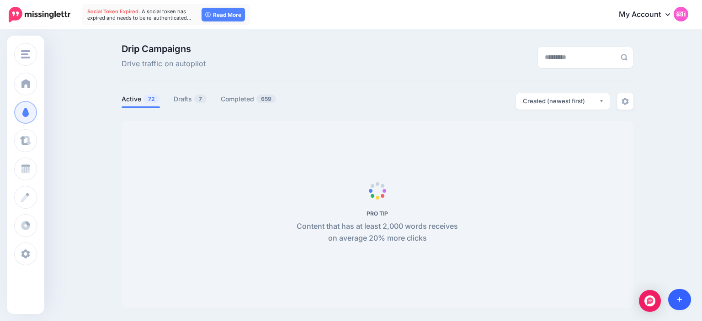 The width and height of the screenshot is (702, 321). What do you see at coordinates (563, 101) in the screenshot?
I see `button: Created (newest first)` at bounding box center [563, 101].